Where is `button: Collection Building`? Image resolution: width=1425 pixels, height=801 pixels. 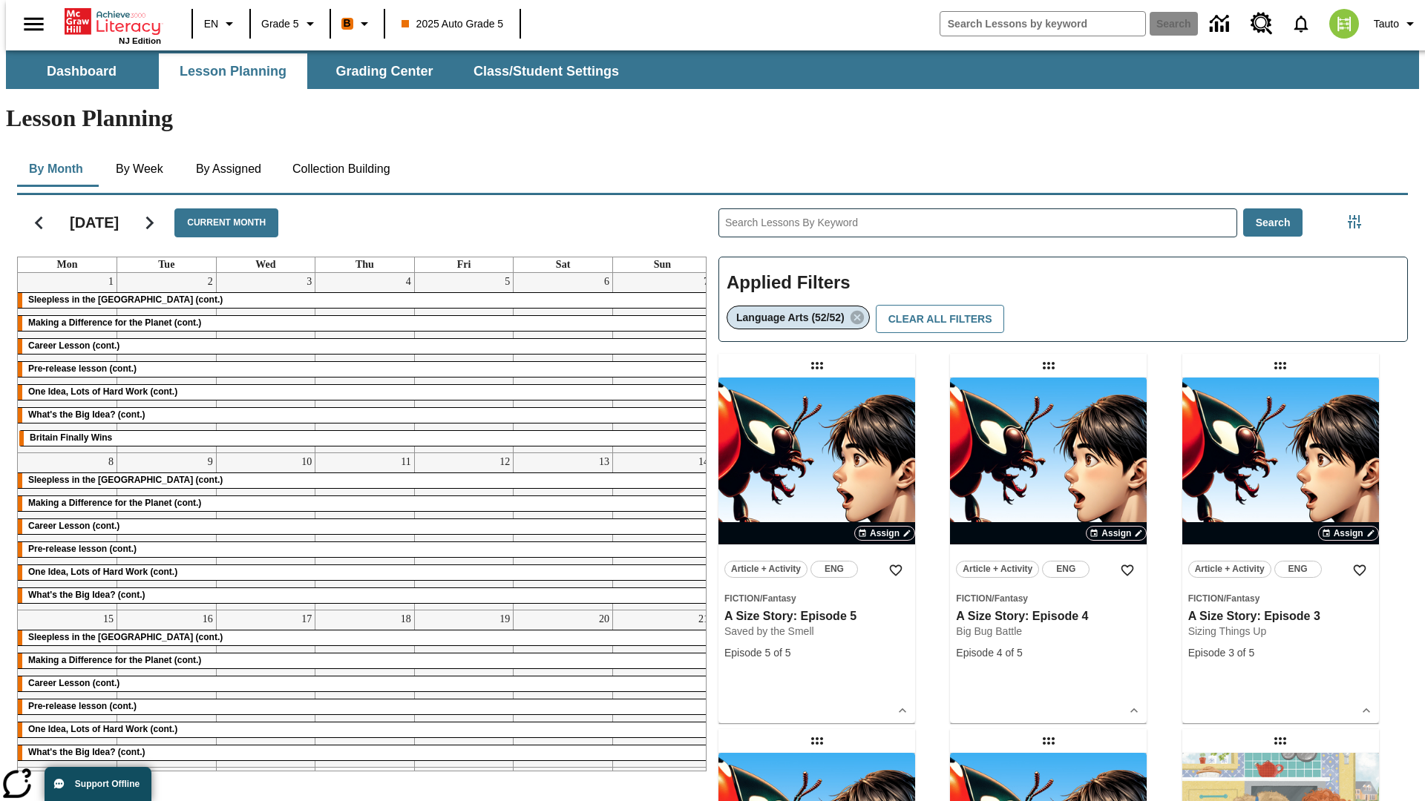 button: Collection Building is located at coordinates (341, 169).